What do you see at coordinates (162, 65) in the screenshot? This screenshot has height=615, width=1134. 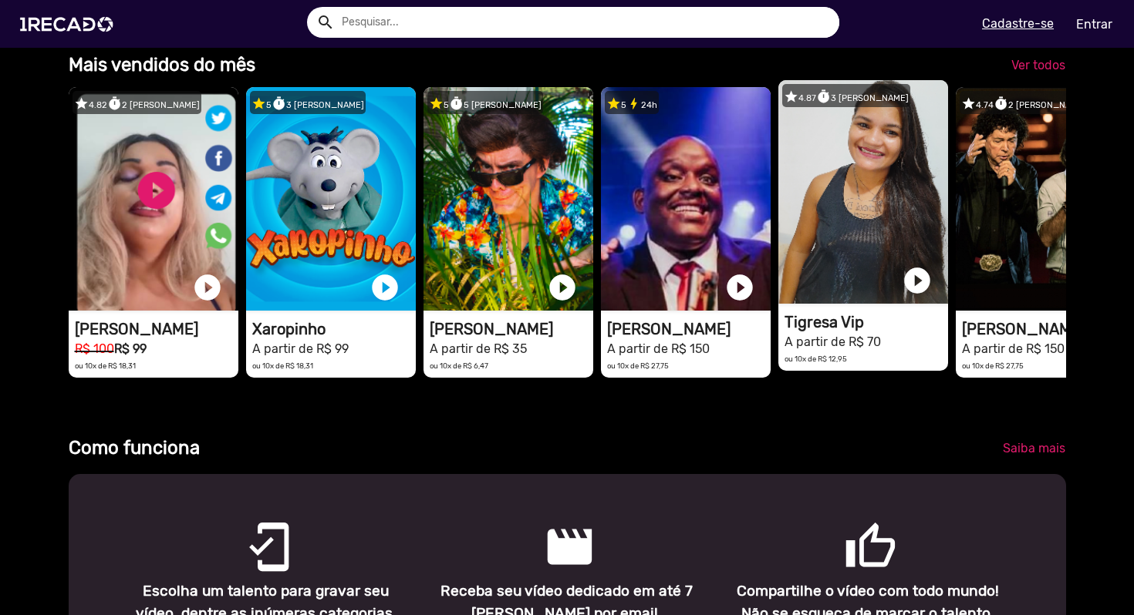 I see `b: Mais vendidos do mês` at bounding box center [162, 65].